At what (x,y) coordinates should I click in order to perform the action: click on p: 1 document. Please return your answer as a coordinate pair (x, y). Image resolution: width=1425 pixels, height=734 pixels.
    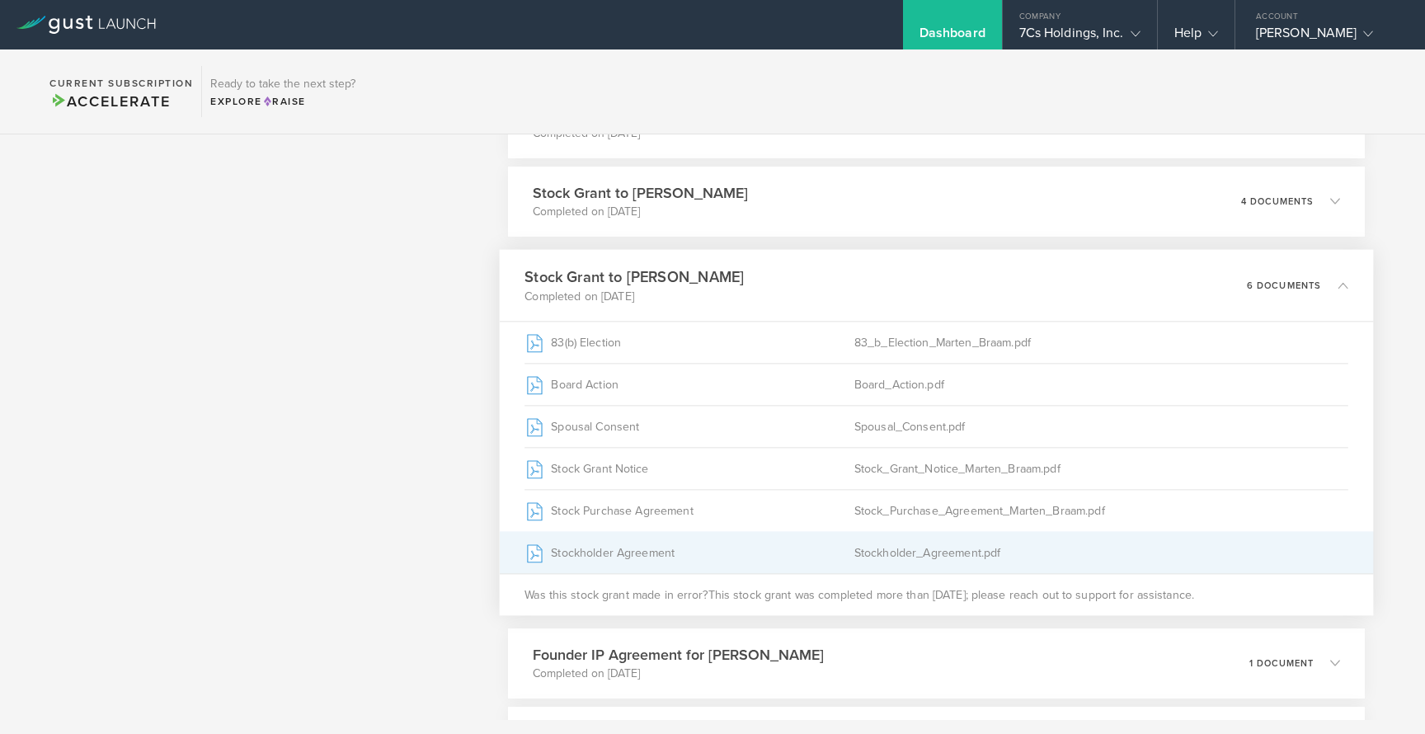
    Looking at the image, I should click on (1281, 663).